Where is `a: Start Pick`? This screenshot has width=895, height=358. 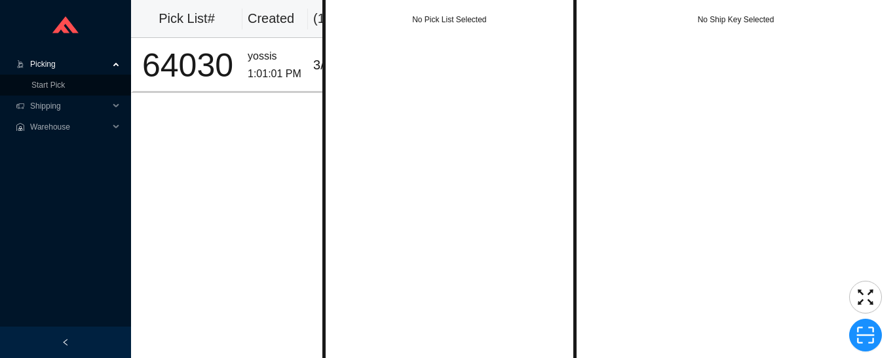
a: Start Pick is located at coordinates (48, 85).